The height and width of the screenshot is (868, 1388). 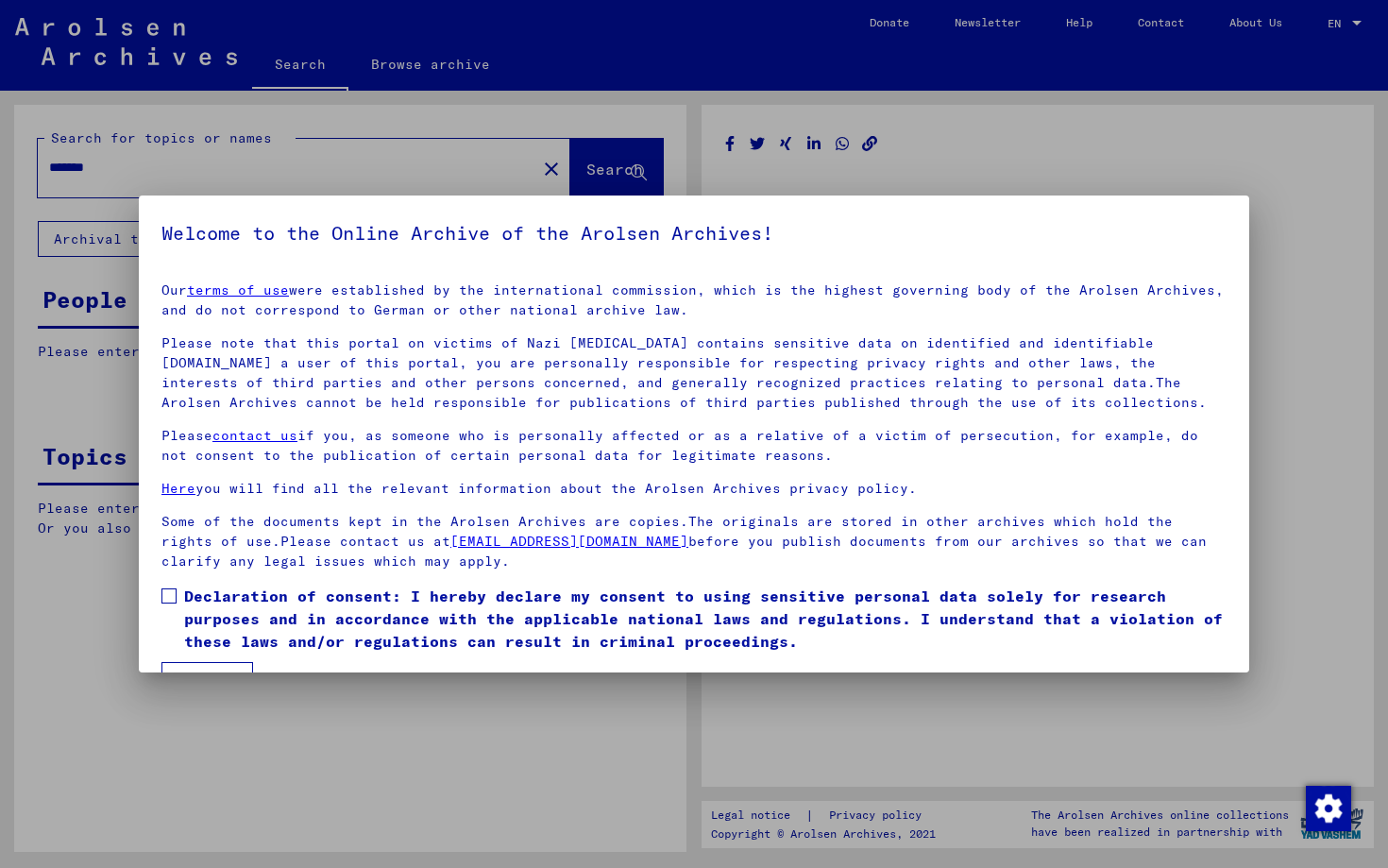 What do you see at coordinates (179, 488) in the screenshot?
I see `a: Here` at bounding box center [179, 488].